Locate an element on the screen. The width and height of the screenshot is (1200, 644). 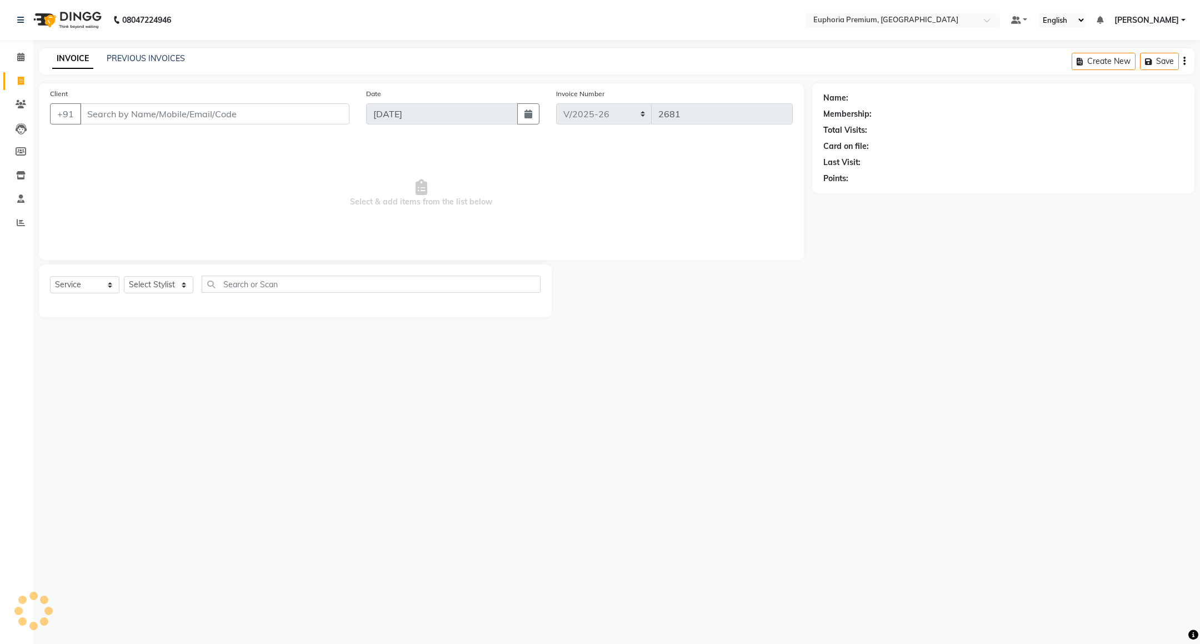
a: PREVIOUS INVOICES is located at coordinates (146, 58).